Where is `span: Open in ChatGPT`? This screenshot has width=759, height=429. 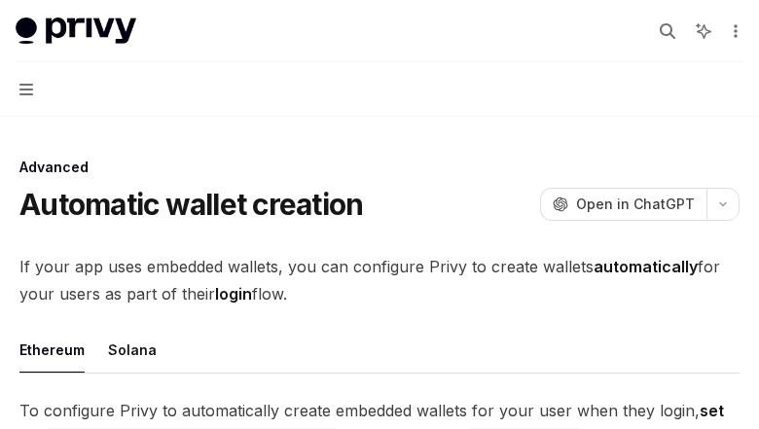 span: Open in ChatGPT is located at coordinates (635, 204).